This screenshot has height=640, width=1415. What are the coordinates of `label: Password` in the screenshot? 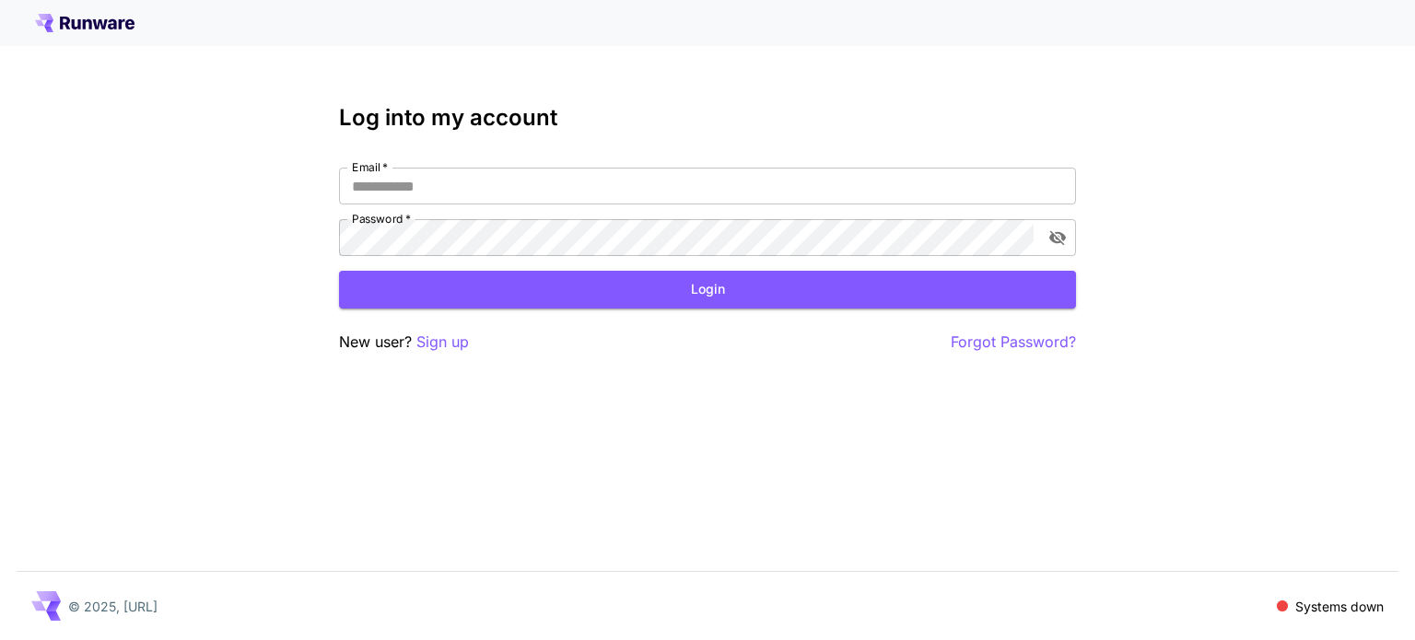 It's located at (381, 218).